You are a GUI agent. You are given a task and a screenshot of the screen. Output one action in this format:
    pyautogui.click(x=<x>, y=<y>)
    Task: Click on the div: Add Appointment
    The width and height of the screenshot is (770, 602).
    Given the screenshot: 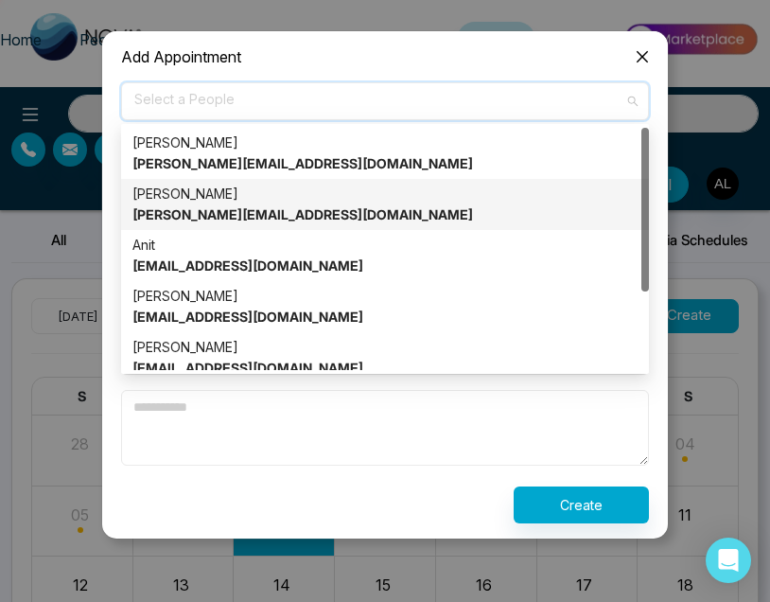 What is the action you would take?
    pyautogui.click(x=385, y=57)
    